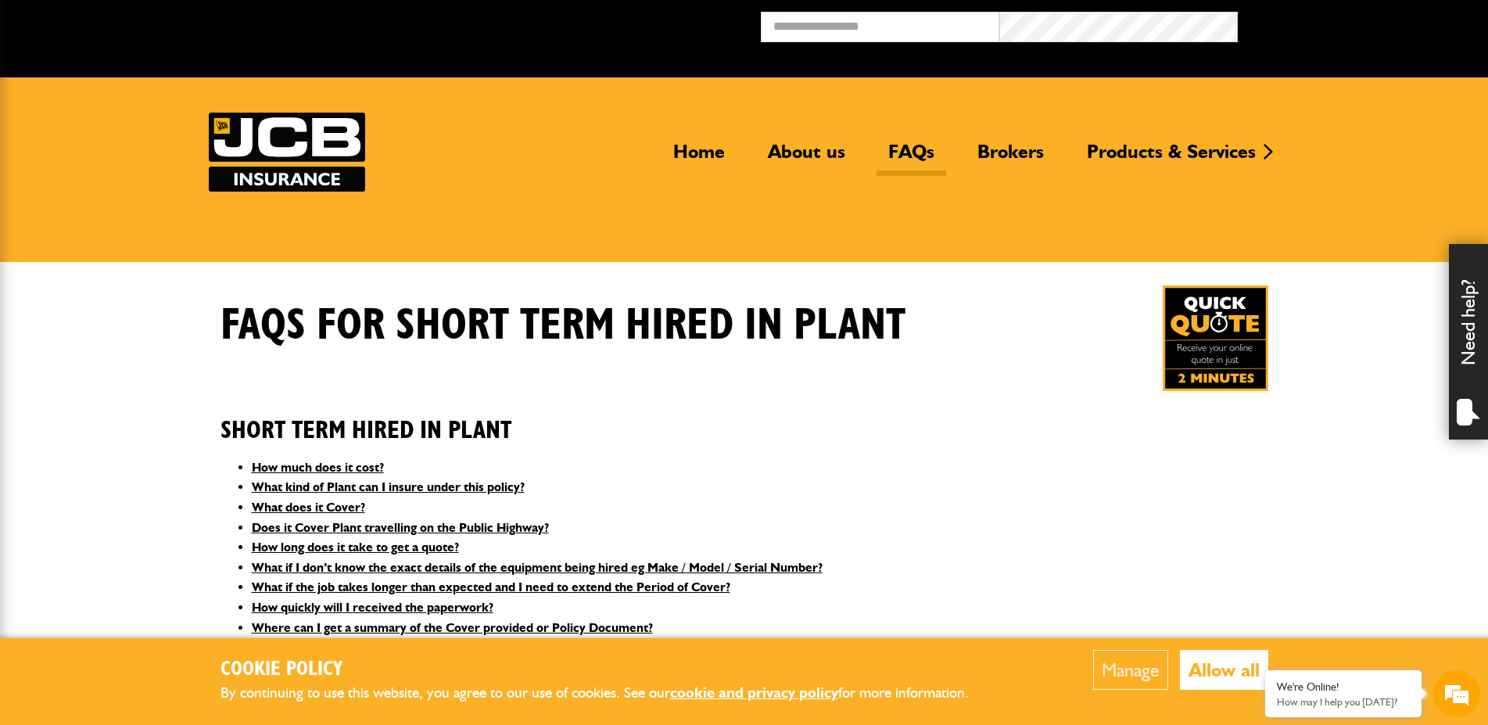 This screenshot has height=725, width=1488. What do you see at coordinates (1010, 158) in the screenshot?
I see `a: Brokers` at bounding box center [1010, 158].